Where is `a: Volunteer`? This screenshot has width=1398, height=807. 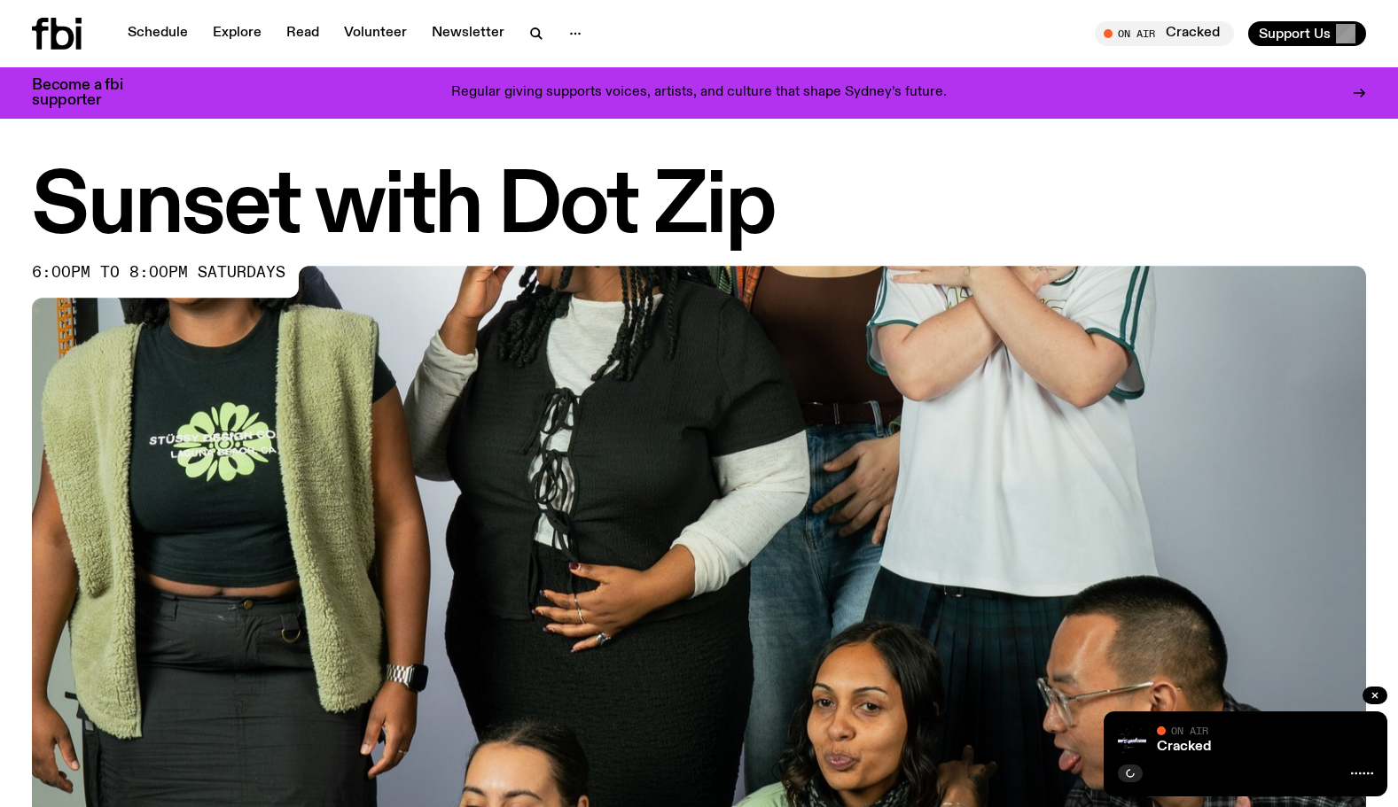 a: Volunteer is located at coordinates (375, 34).